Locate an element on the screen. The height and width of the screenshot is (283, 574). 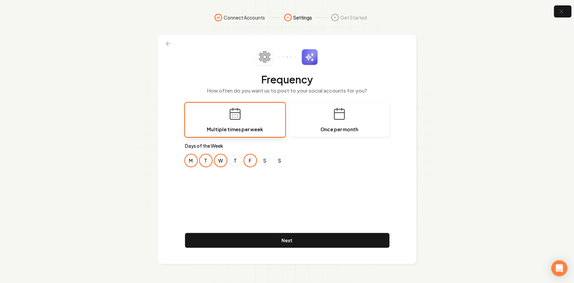
p: How often do you want us to post to your social accounts for you? is located at coordinates (287, 90).